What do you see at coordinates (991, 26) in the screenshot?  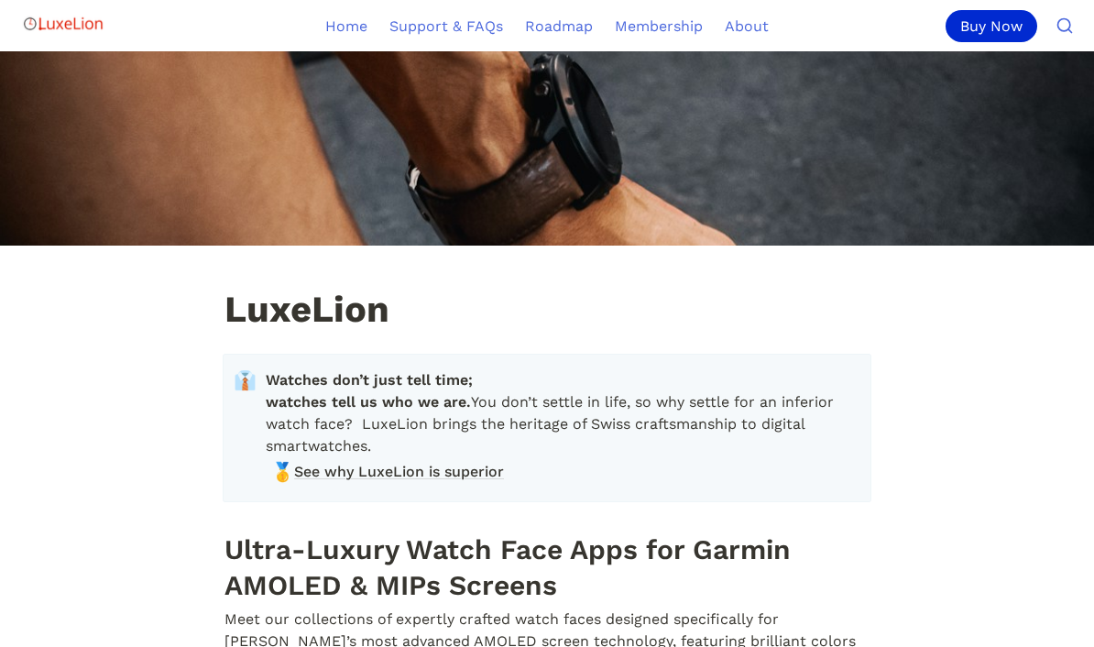 I see `div: Buy Now` at bounding box center [991, 26].